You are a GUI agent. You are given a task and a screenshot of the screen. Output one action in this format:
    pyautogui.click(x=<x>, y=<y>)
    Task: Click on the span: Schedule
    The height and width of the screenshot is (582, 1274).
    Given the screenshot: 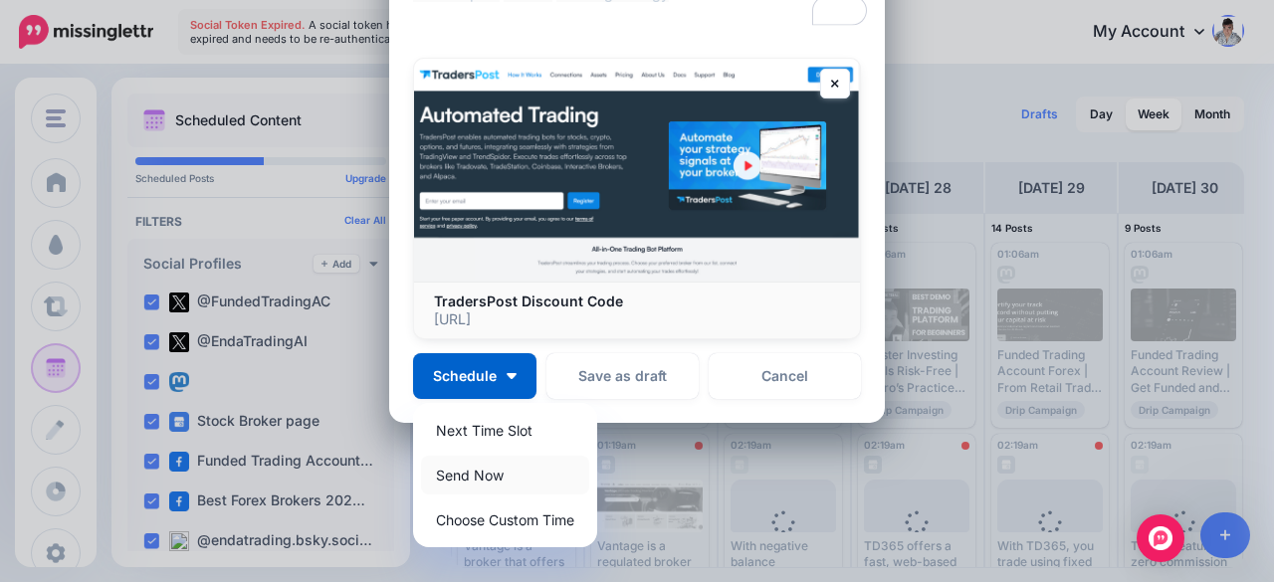 What is the action you would take?
    pyautogui.click(x=465, y=376)
    